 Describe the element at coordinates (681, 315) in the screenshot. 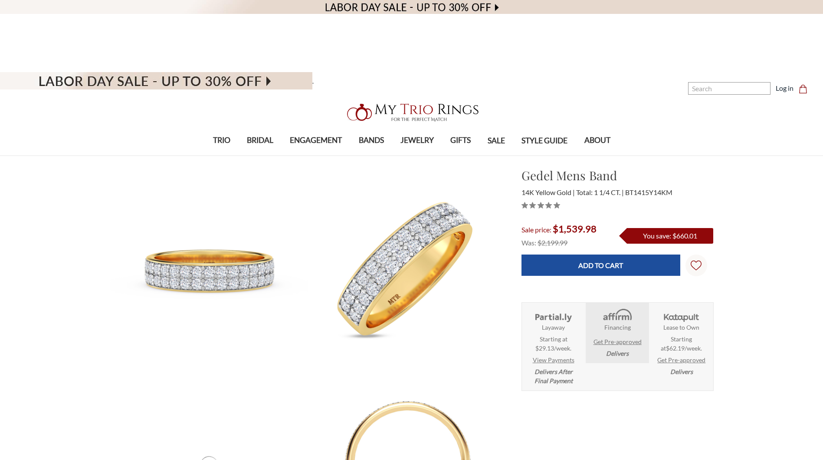

I see `img: Katapult` at that location.